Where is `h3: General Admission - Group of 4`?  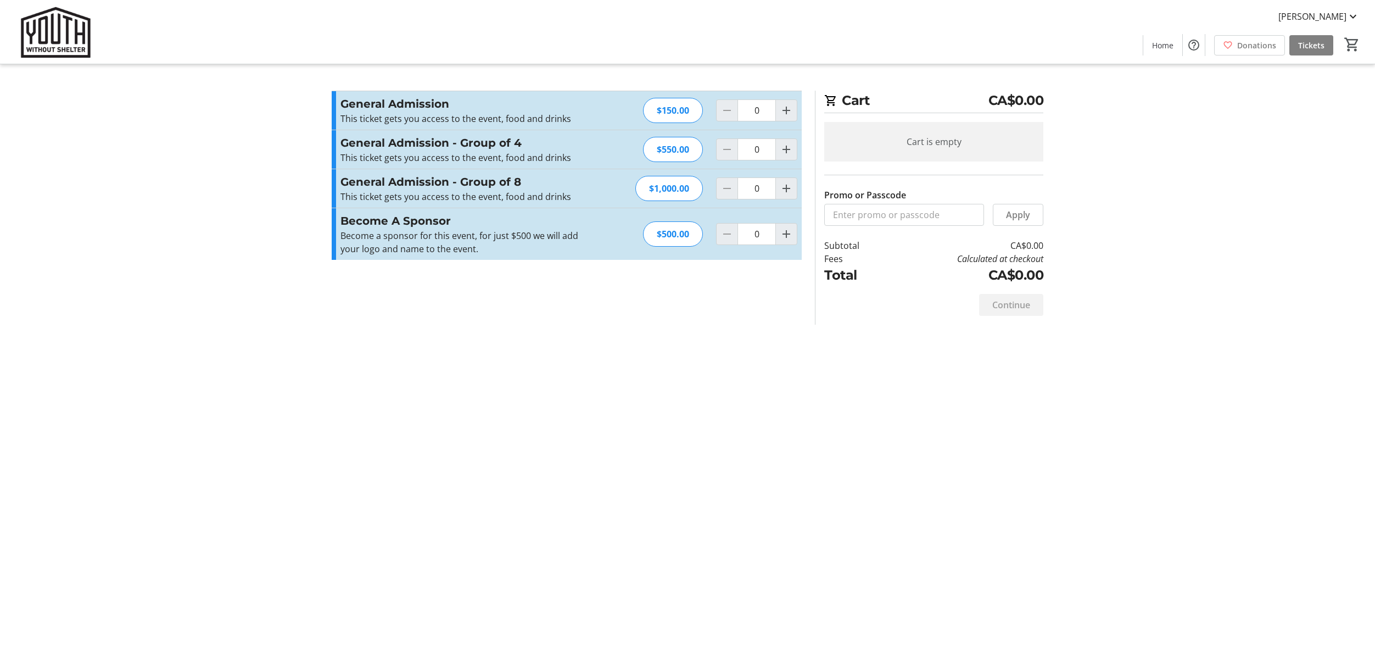
h3: General Admission - Group of 4 is located at coordinates (460, 143).